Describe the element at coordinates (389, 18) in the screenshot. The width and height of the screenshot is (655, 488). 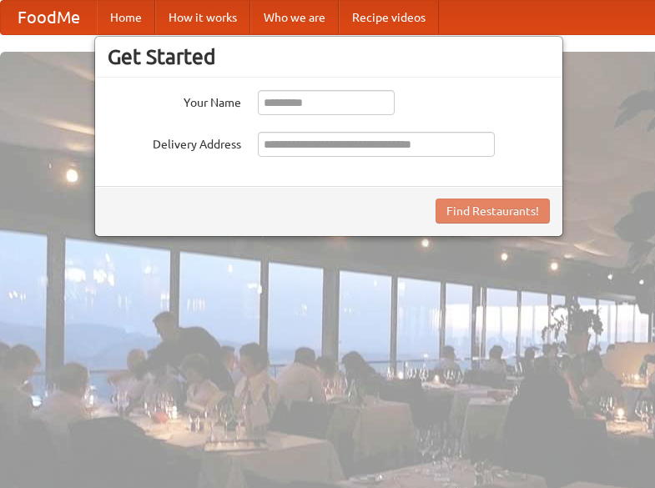
I see `a: Recipe videos` at that location.